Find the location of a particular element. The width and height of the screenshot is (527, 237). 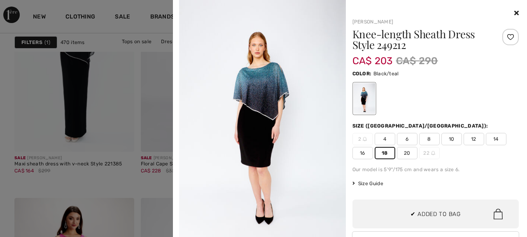

span: 20 is located at coordinates (407, 153).